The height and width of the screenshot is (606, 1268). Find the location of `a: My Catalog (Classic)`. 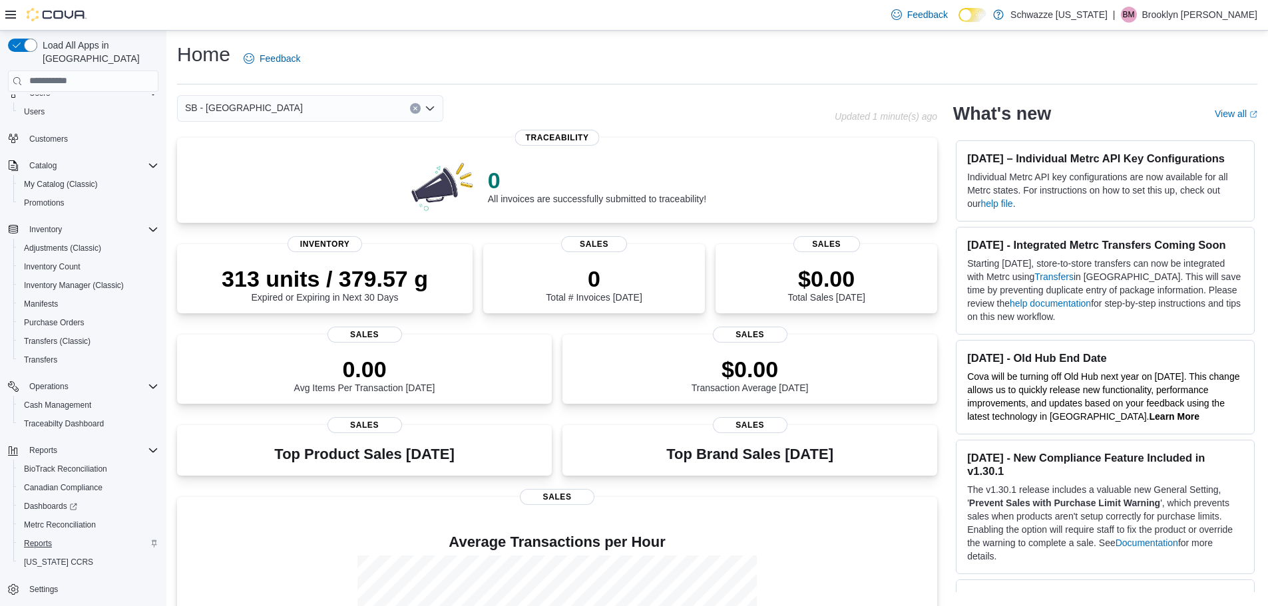

a: My Catalog (Classic) is located at coordinates (61, 184).